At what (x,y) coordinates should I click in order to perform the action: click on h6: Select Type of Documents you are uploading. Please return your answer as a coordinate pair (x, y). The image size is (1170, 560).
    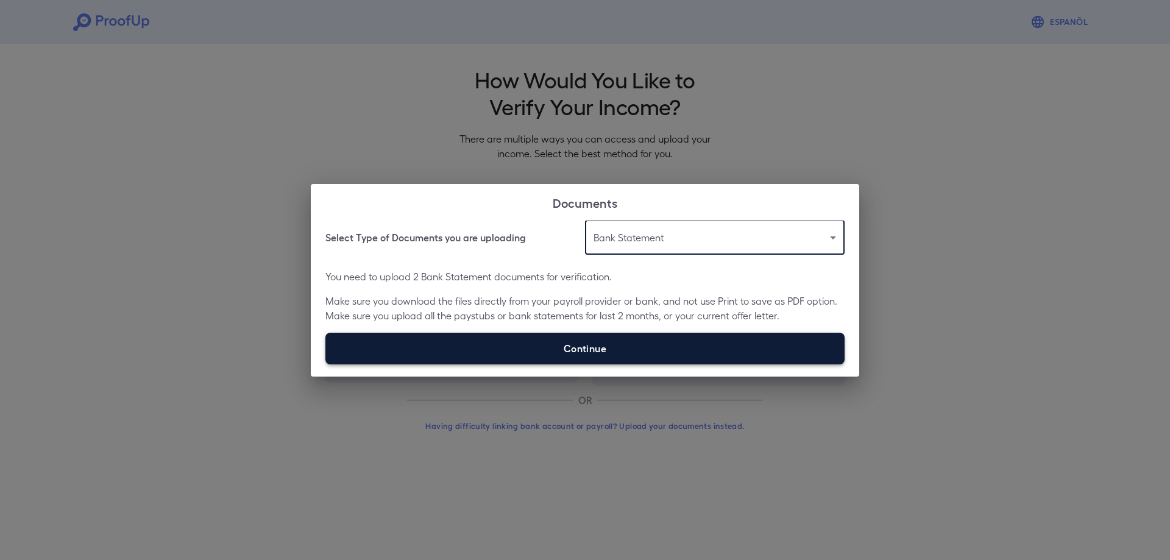
    Looking at the image, I should click on (425, 238).